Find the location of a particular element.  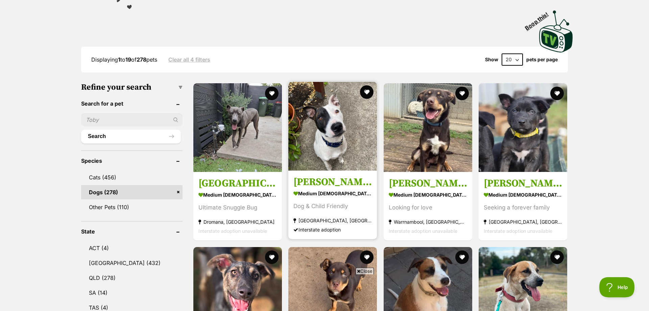

div: Dog & Child Friendly is located at coordinates (333, 206).